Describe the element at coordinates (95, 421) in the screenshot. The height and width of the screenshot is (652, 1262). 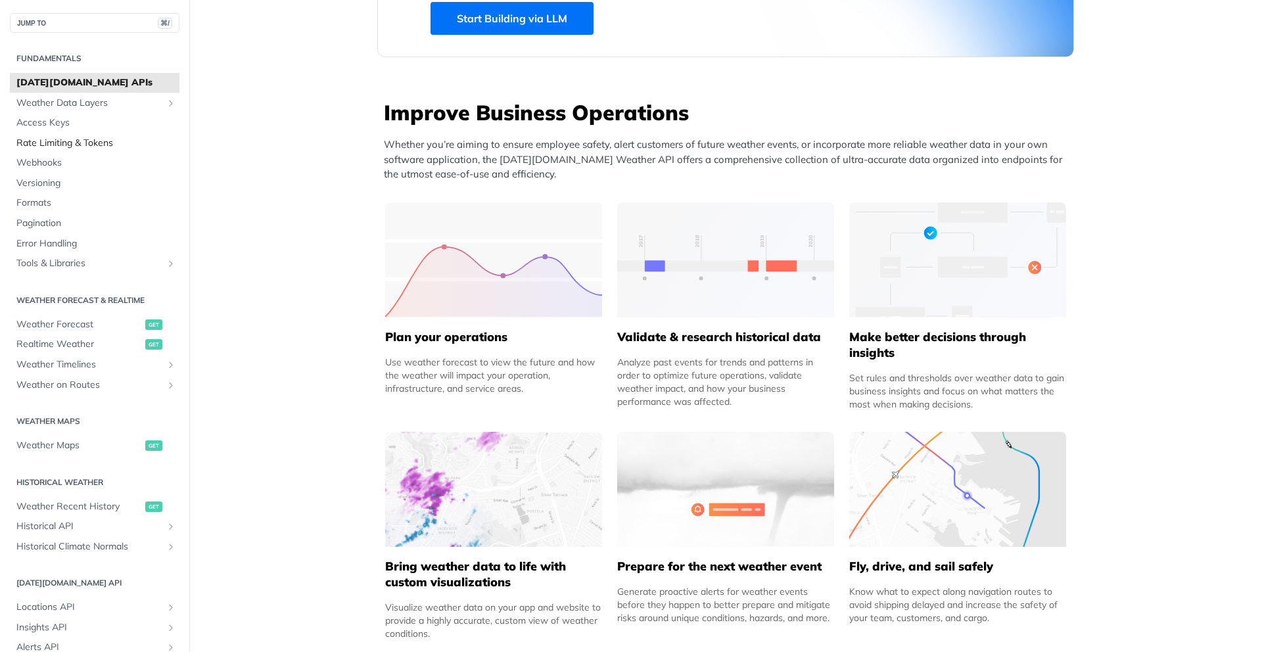
I see `h2: Weather Maps` at that location.